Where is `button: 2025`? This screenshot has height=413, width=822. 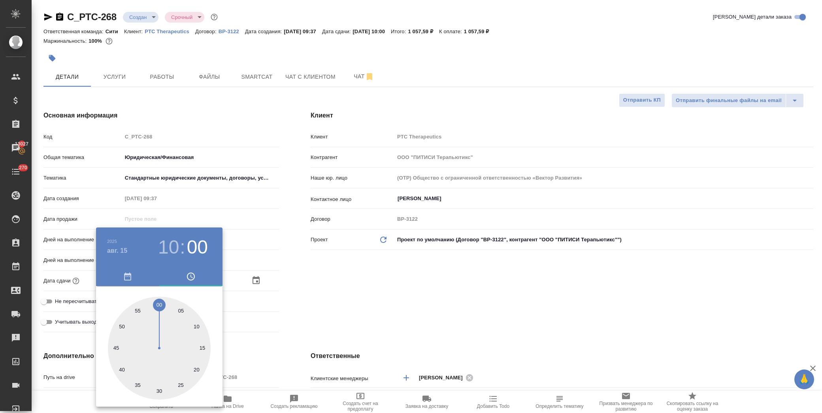 button: 2025 is located at coordinates (112, 241).